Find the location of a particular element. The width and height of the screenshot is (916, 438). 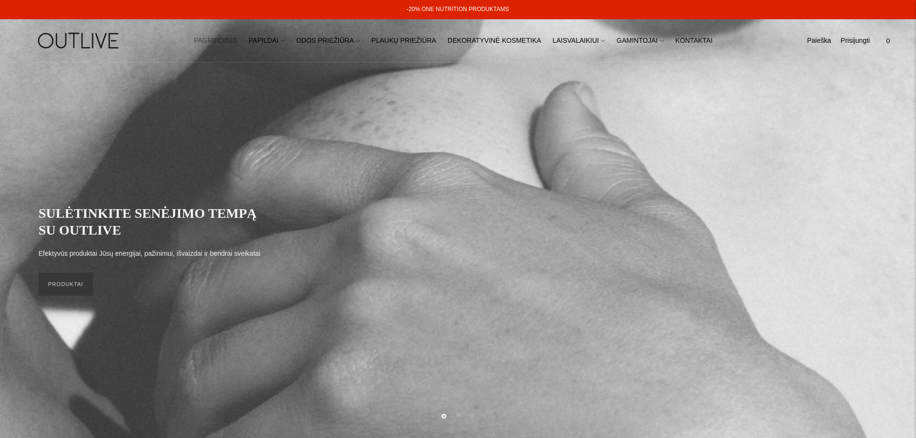

a: LAISVALAIKIUI is located at coordinates (578, 41).